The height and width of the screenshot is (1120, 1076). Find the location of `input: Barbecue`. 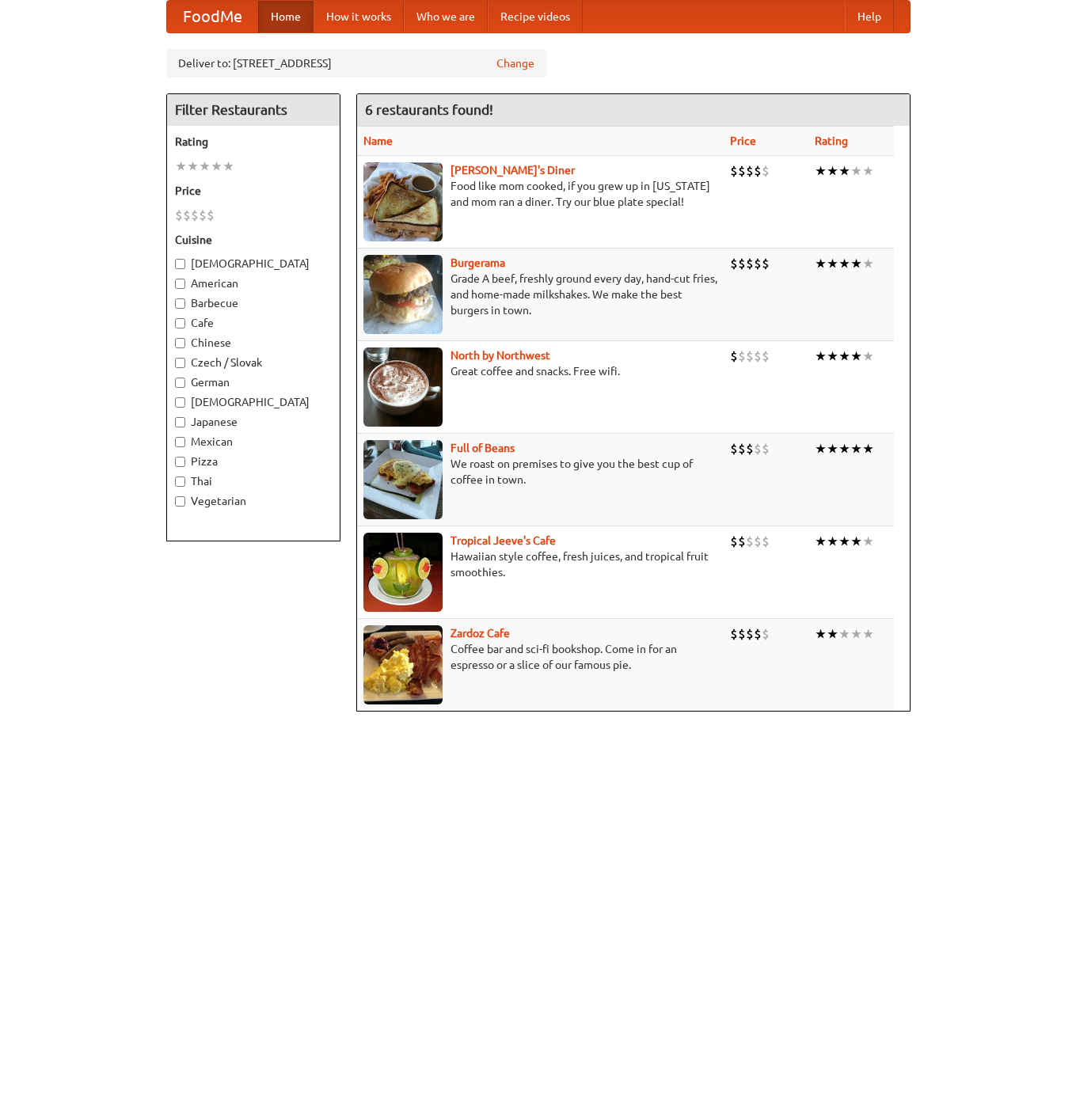

input: Barbecue is located at coordinates (180, 303).